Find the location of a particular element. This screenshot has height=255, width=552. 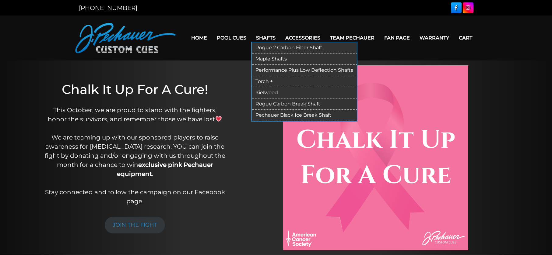

a: Pechauer Black Ice Break Shaft is located at coordinates (304, 115).